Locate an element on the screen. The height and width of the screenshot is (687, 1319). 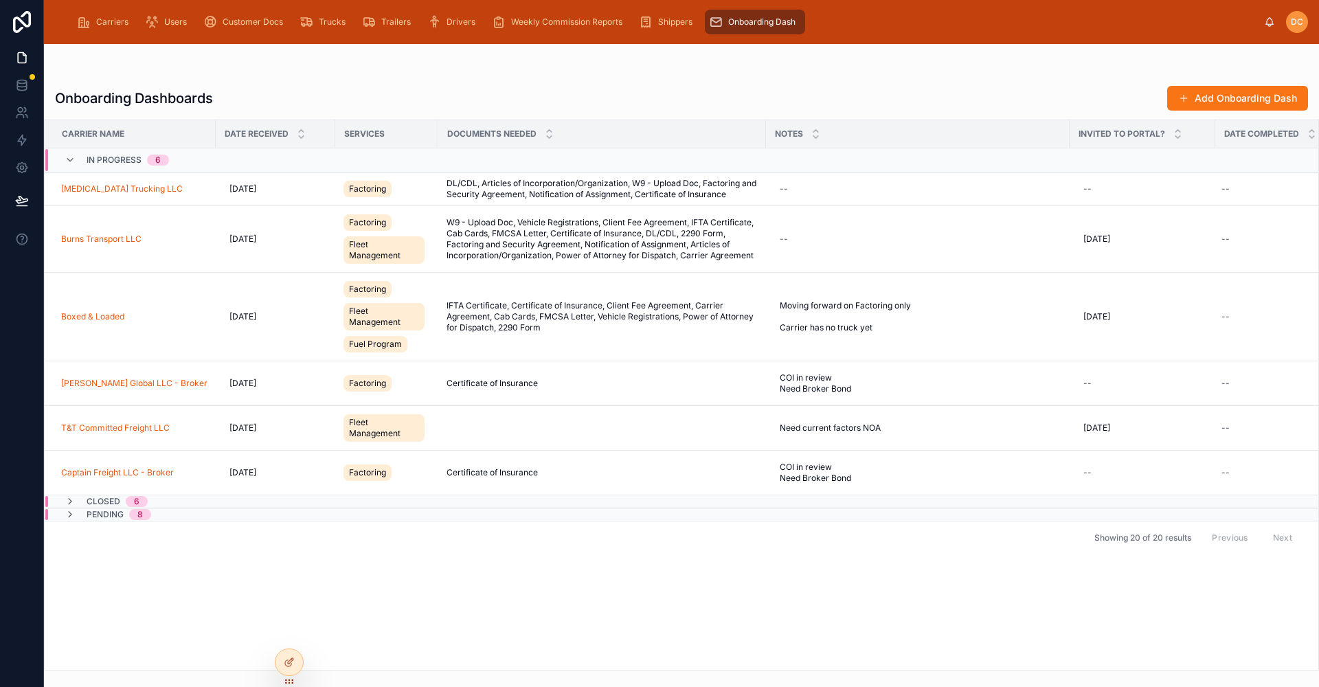
a: Trucks is located at coordinates (325, 22).